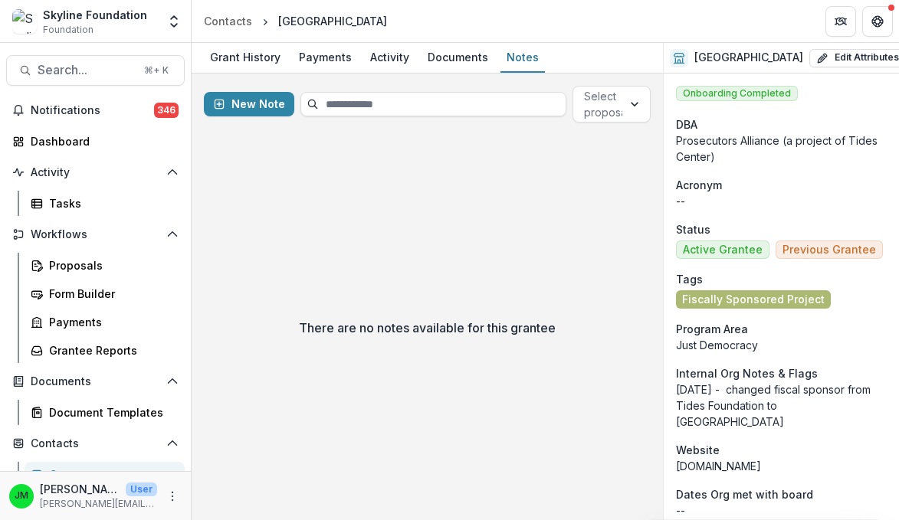  What do you see at coordinates (95, 234) in the screenshot?
I see `button: Open Workflows` at bounding box center [95, 234].